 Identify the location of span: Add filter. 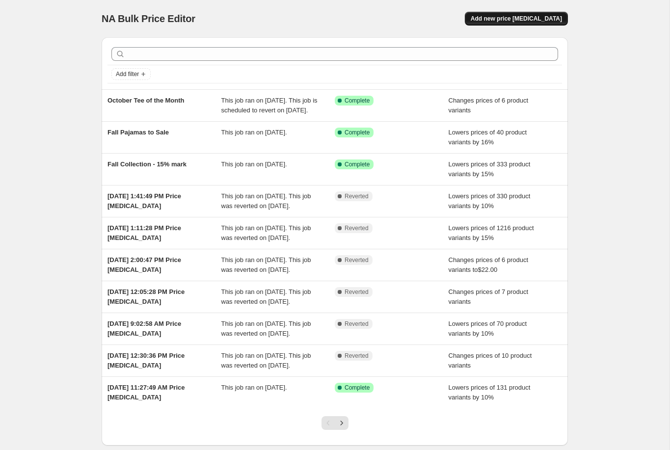
(127, 74).